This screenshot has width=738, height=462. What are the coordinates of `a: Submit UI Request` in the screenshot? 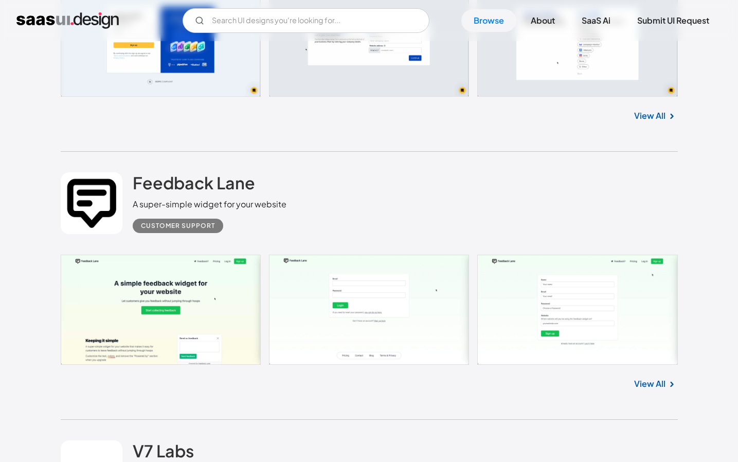 It's located at (673, 21).